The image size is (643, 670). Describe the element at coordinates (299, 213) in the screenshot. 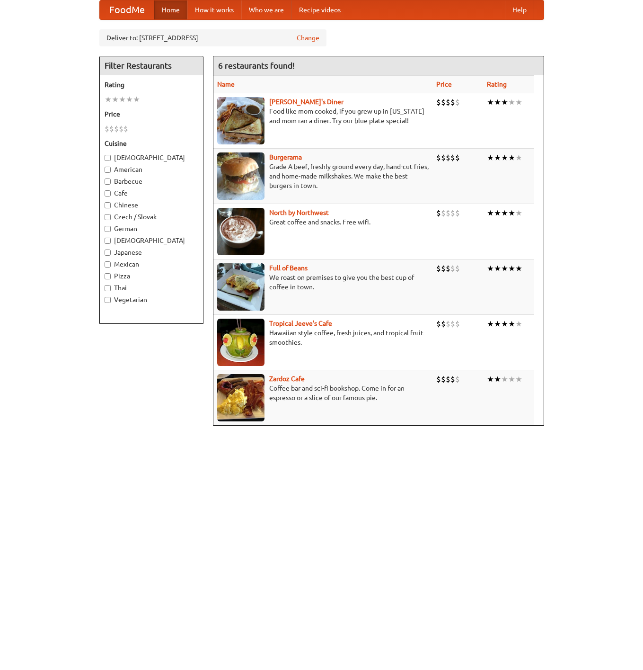

I see `a: North by Northwest` at that location.